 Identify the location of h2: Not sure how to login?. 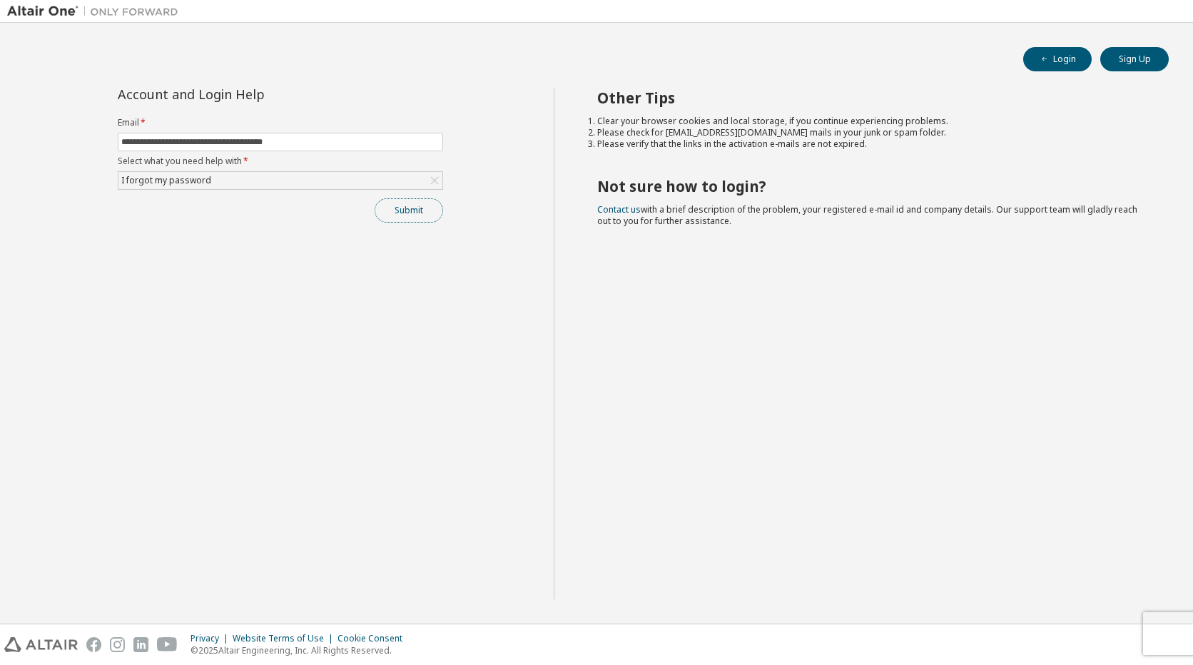
(870, 186).